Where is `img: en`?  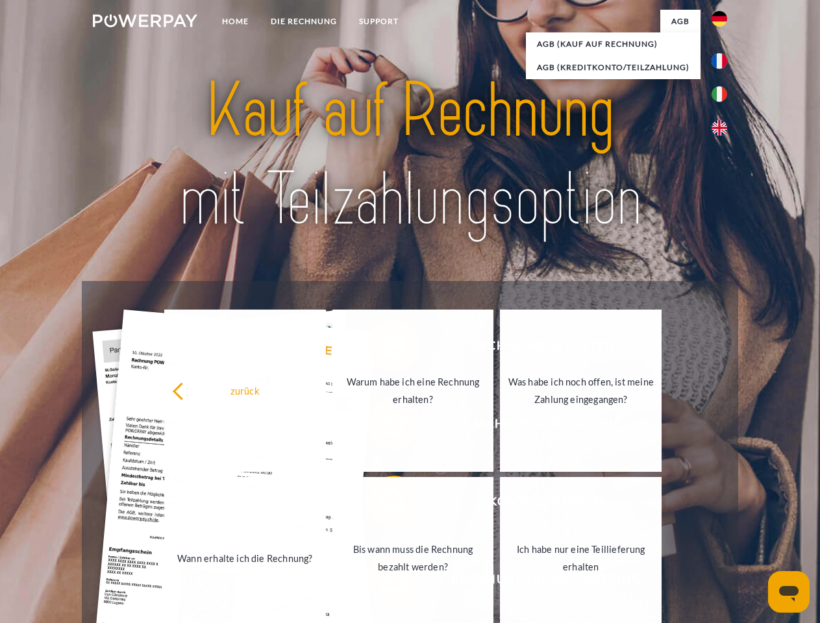 img: en is located at coordinates (719, 128).